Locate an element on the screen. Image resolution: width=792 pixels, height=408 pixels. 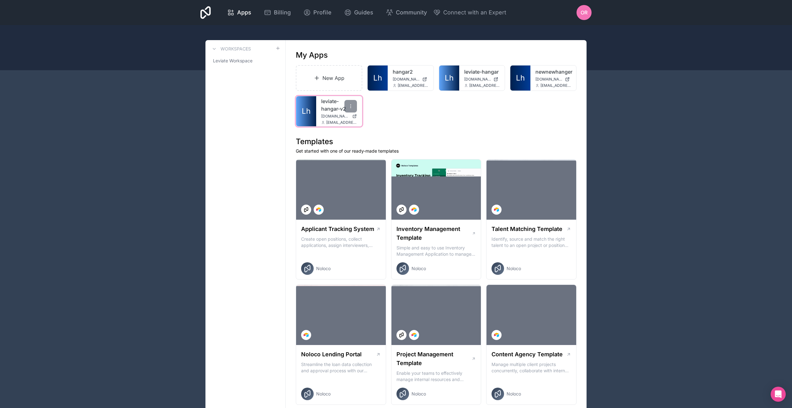
button: Connect with an Expert is located at coordinates (469, 13).